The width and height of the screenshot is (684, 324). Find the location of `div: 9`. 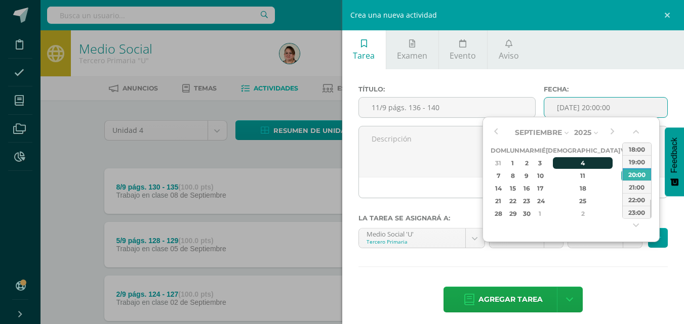

div: 9 is located at coordinates (526, 176).